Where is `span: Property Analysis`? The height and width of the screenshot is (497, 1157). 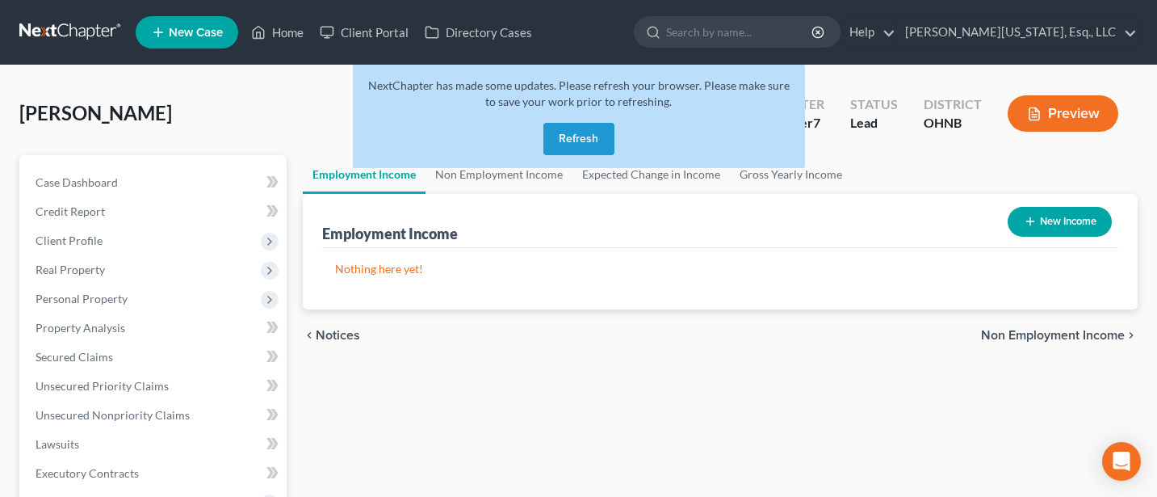
span: Property Analysis is located at coordinates (80, 327).